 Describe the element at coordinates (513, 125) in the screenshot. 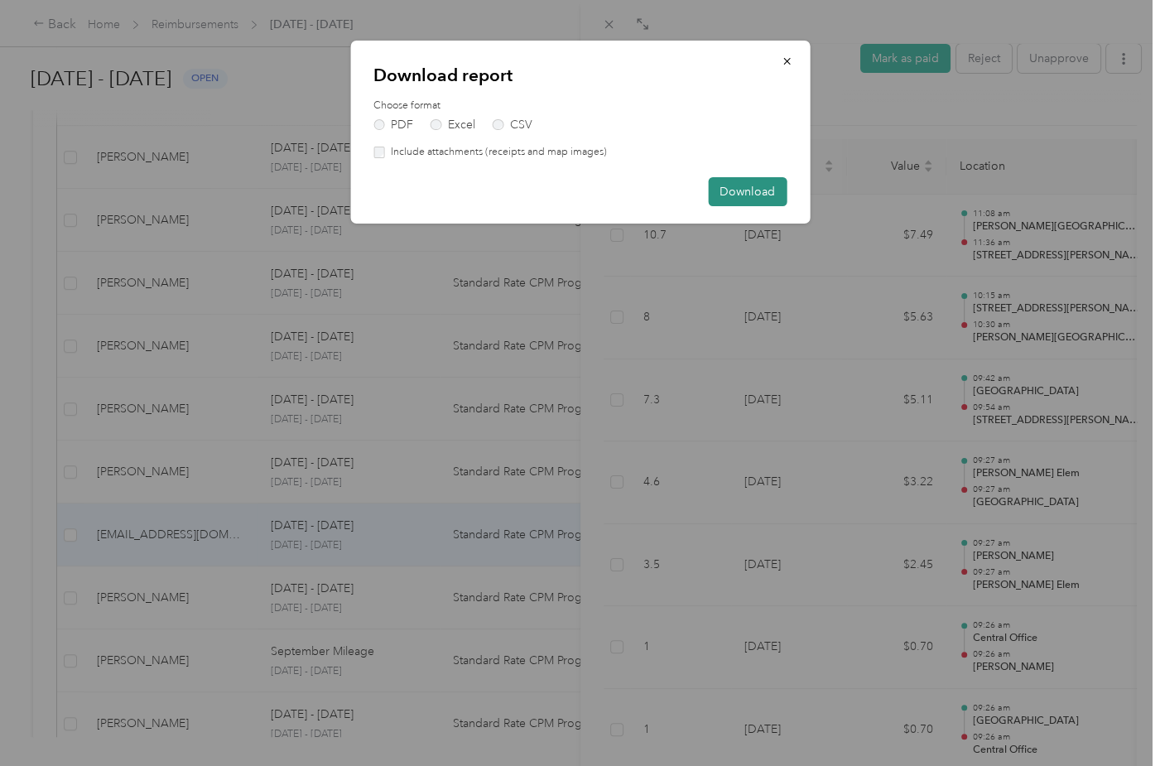

I see `label: CSV` at that location.